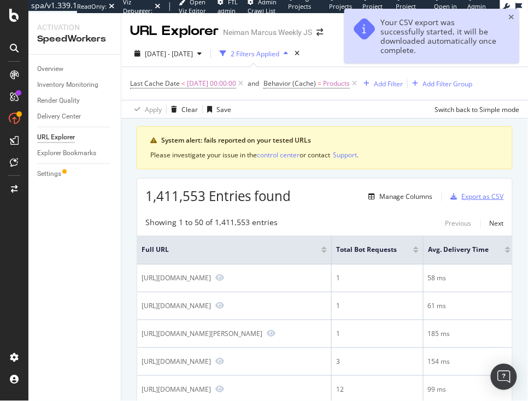 The image size is (528, 401). What do you see at coordinates (75, 116) in the screenshot?
I see `a: Delivery Center` at bounding box center [75, 116].